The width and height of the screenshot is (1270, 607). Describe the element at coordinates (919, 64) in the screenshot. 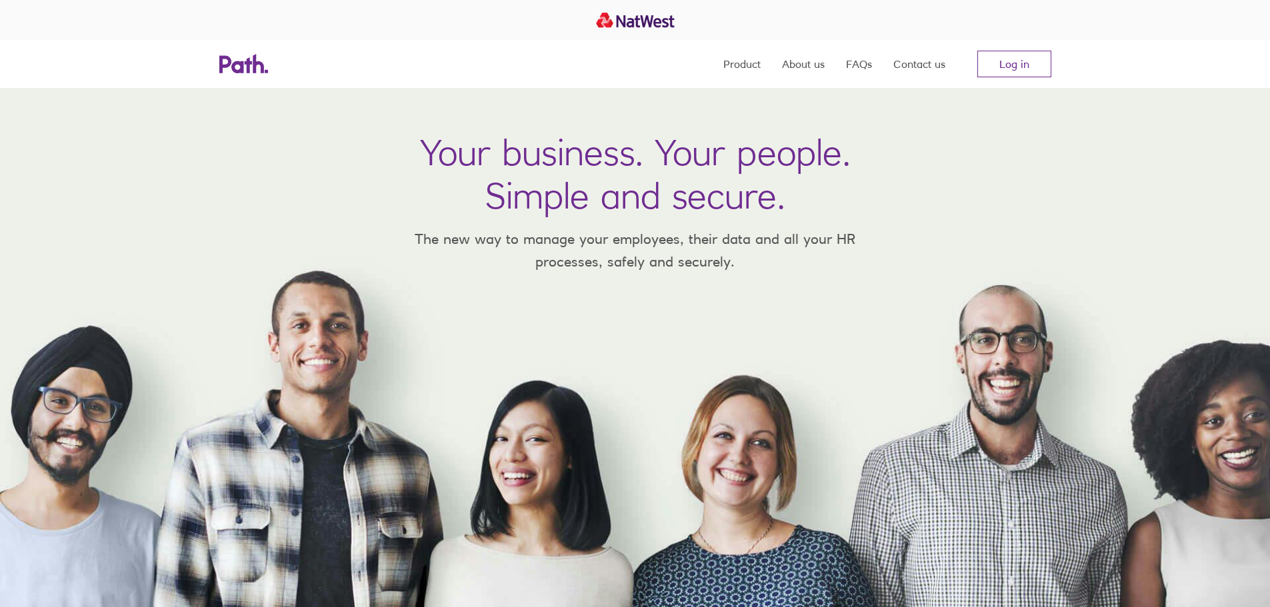

I see `a: Contact us` at that location.